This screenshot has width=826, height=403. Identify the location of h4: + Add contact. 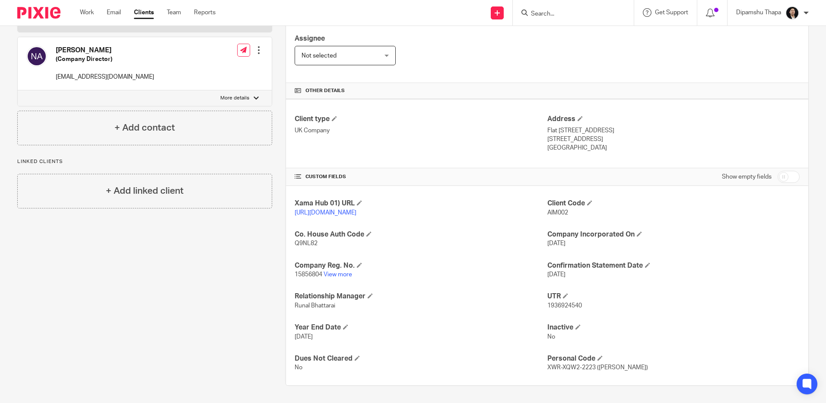
(145, 127).